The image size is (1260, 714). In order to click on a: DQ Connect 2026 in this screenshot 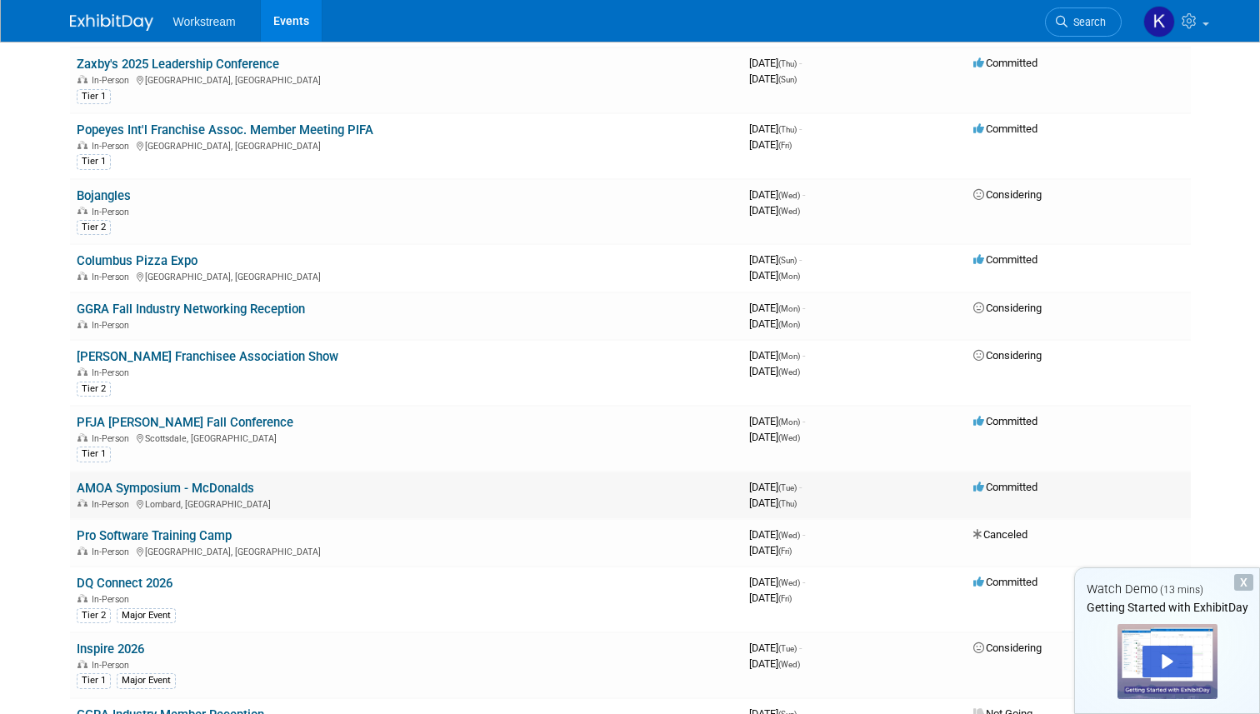, I will do `click(124, 584)`.